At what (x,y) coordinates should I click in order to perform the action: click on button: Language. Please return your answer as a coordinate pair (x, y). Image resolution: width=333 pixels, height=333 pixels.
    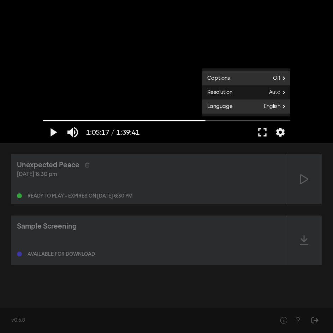
    Looking at the image, I should click on (246, 107).